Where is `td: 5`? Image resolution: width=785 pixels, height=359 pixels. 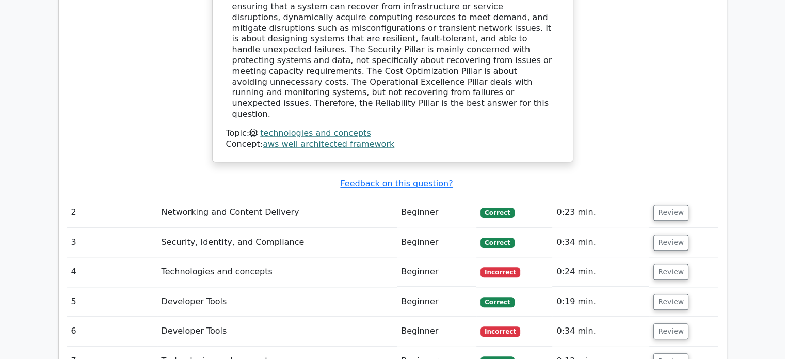
td: 5 is located at coordinates (112, 301).